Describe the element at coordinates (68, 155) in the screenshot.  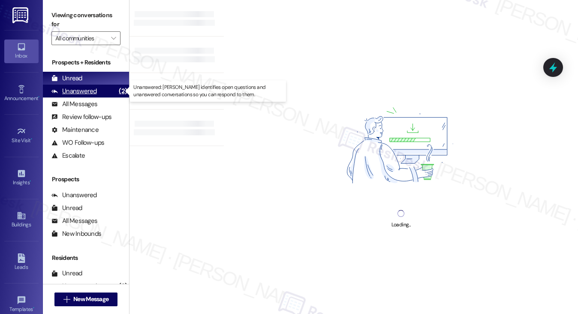
I see `div: Escalate` at that location.